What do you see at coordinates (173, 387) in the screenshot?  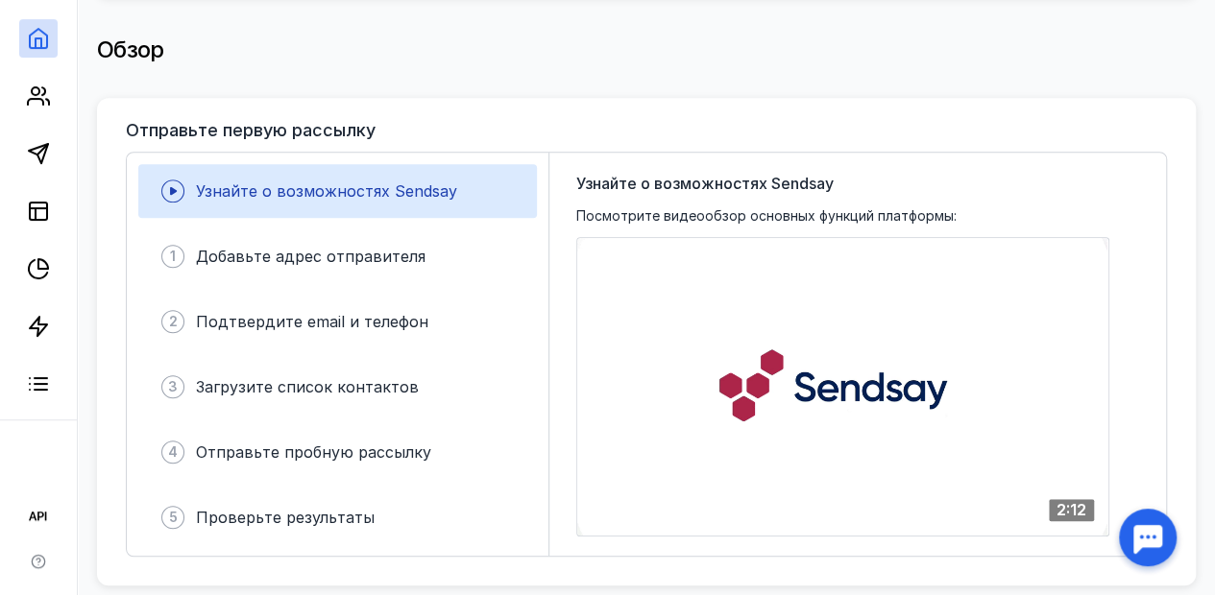 I see `span: 3` at bounding box center [173, 387].